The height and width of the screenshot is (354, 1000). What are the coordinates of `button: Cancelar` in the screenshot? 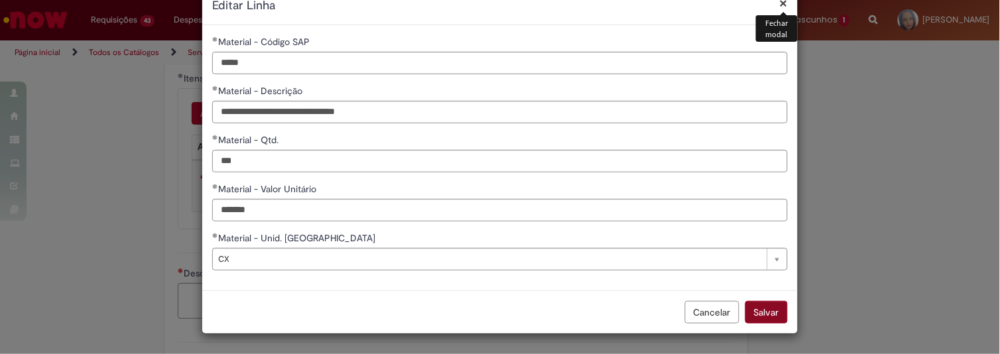 It's located at (712, 312).